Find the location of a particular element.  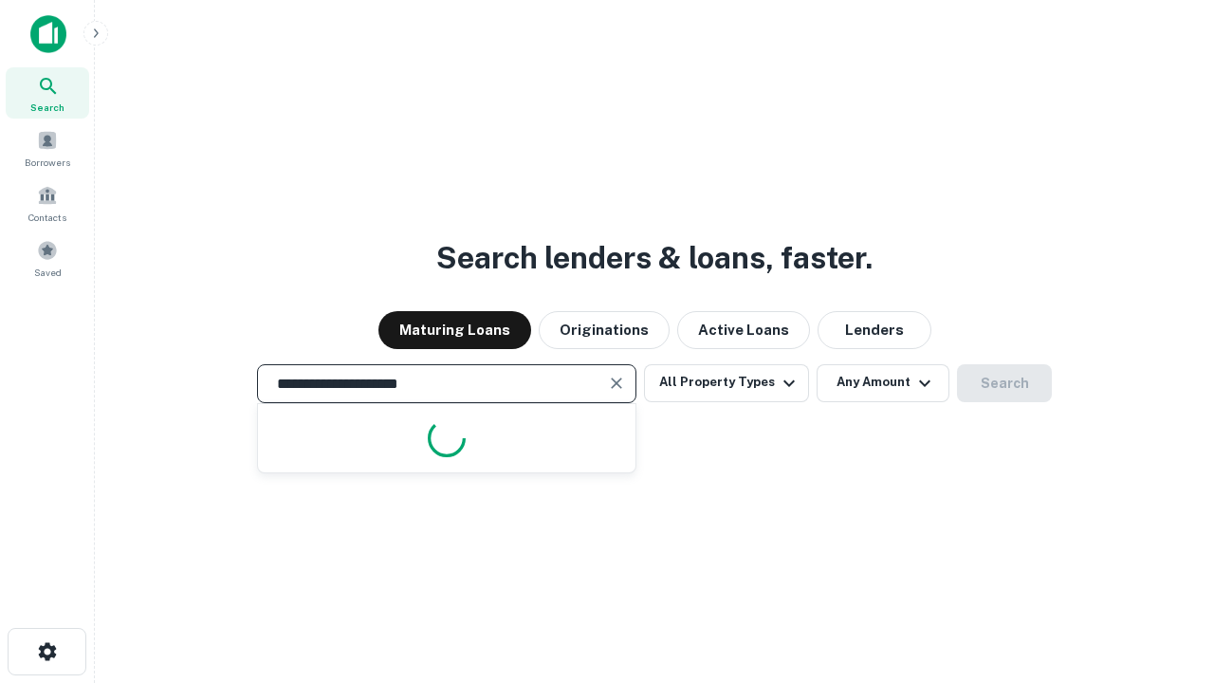

button: Originations is located at coordinates (604, 330).